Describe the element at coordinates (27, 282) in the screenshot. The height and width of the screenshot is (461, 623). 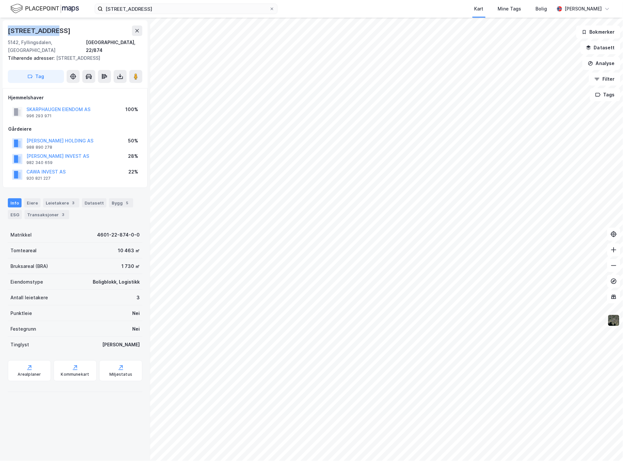
I see `div: Eiendomstype` at that location.